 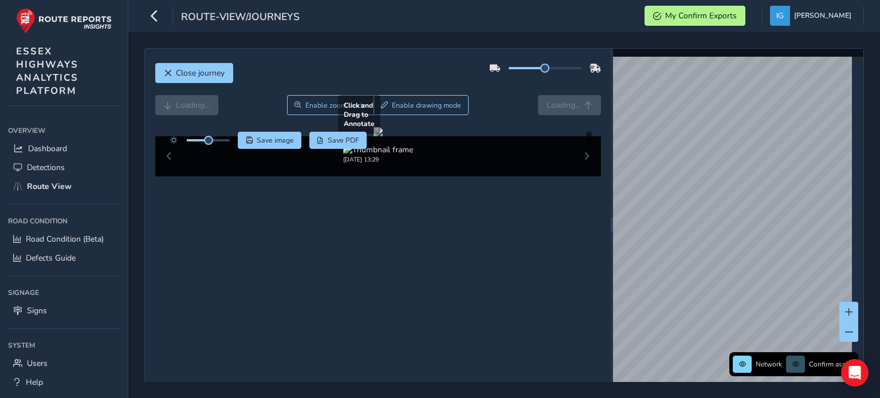 I want to click on span: ESSEX HIGHWAYS ANALYTICS PLATFORM, so click(x=47, y=71).